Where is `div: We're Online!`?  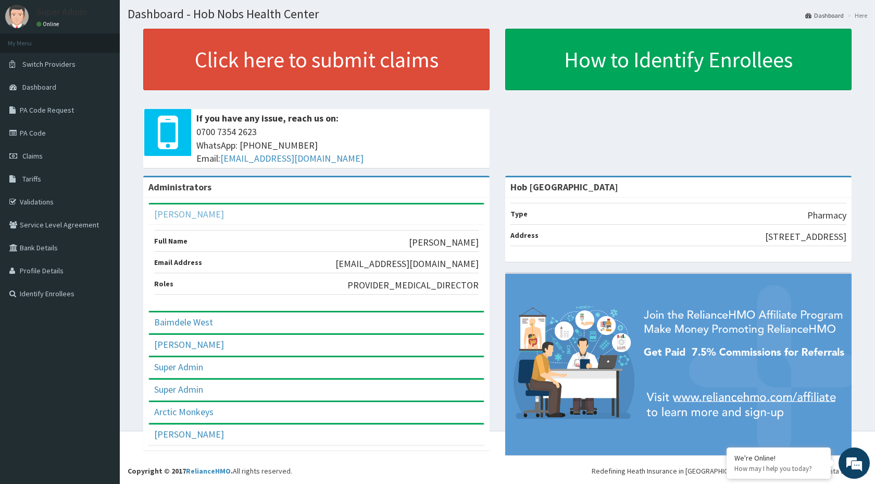 div: We're Online! is located at coordinates (779, 457).